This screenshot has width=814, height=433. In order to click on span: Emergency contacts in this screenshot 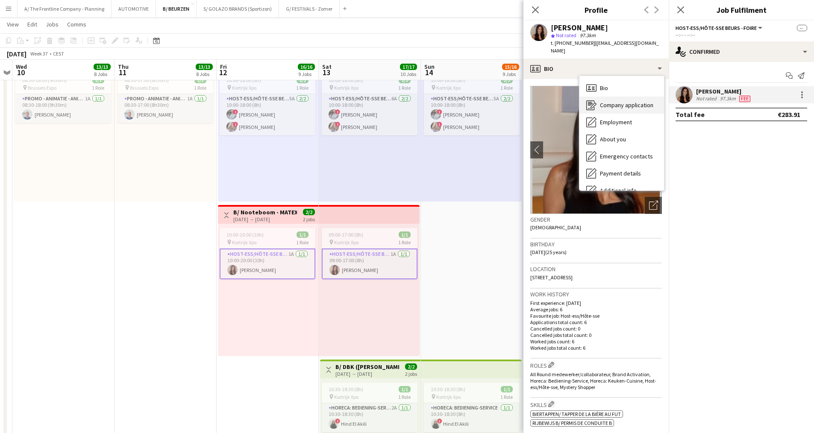, I will do `click(626, 156)`.